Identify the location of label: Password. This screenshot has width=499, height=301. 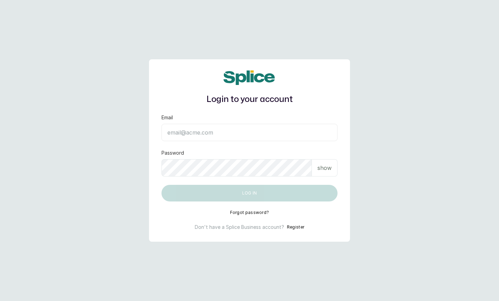
(172, 153).